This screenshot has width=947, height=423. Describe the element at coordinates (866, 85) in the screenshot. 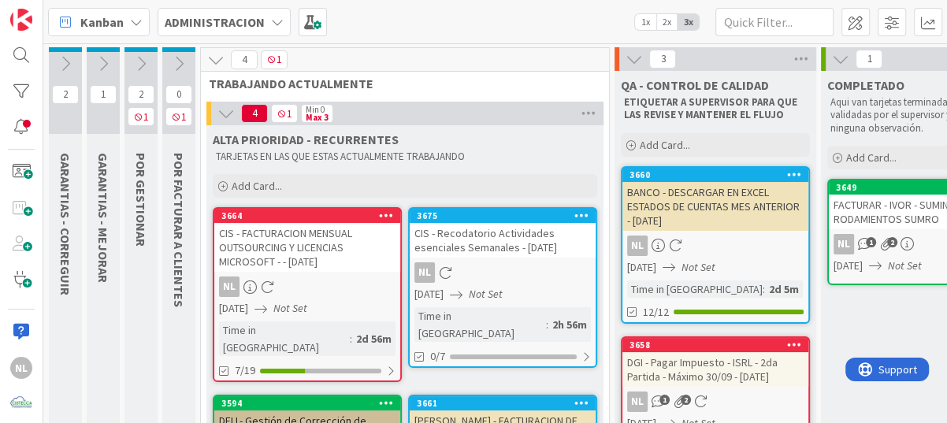

I see `span: COMPLETADO` at that location.